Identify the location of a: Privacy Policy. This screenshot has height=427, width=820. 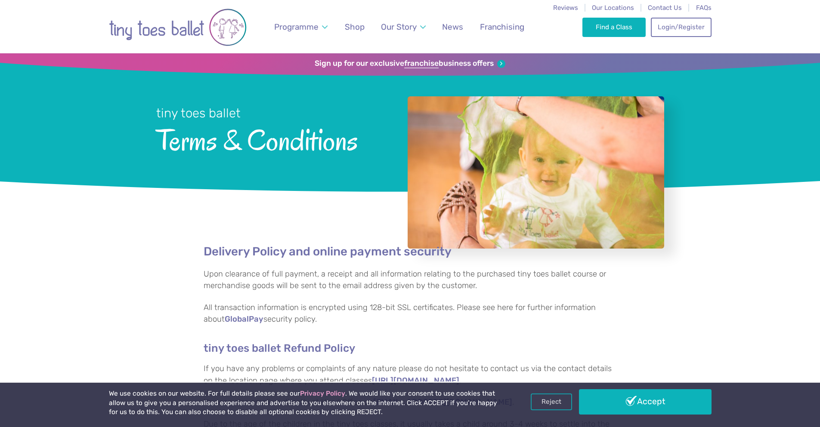
(322, 394).